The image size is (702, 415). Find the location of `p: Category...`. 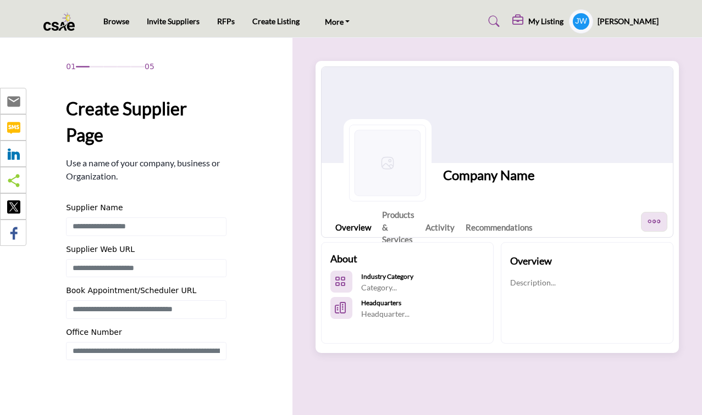

p: Category... is located at coordinates (387, 288).